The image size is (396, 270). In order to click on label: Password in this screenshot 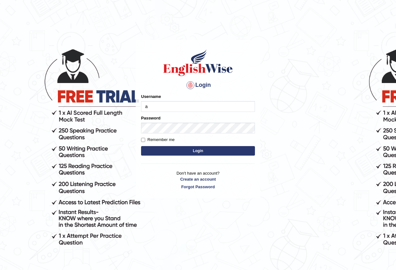, I will do `click(151, 118)`.